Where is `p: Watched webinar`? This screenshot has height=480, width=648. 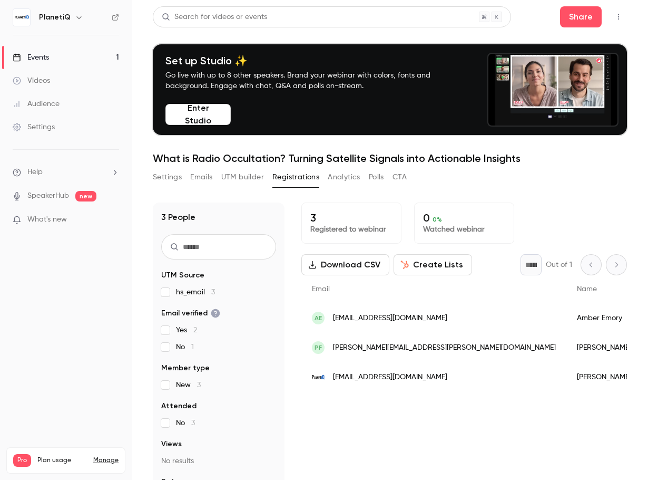 p: Watched webinar is located at coordinates (464, 229).